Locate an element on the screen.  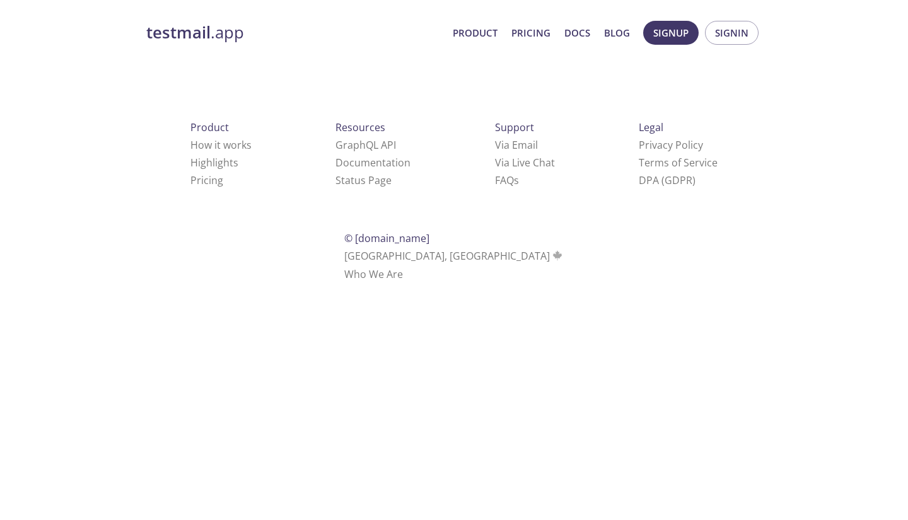
a: Docs is located at coordinates (577, 33).